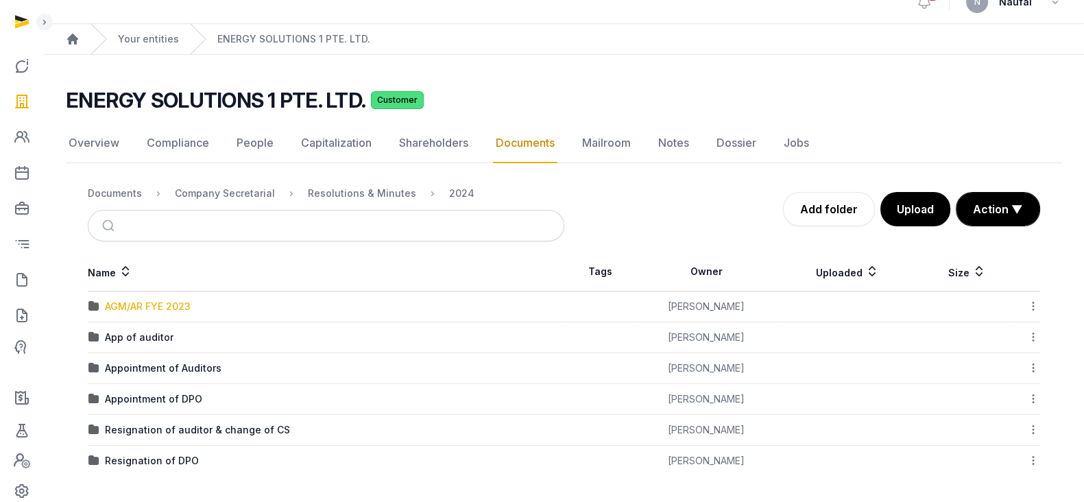 This screenshot has height=502, width=1084. I want to click on a: Notes, so click(673, 143).